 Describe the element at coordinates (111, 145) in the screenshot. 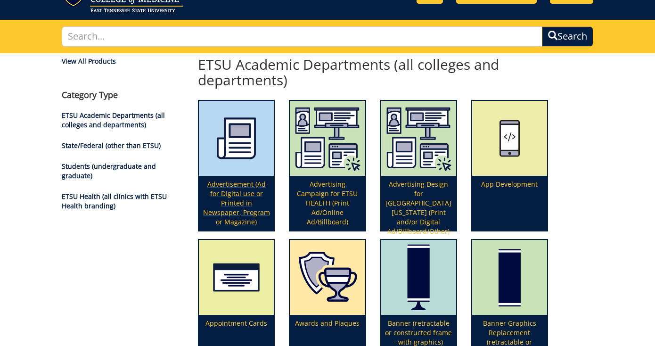

I see `a: State/Federal (other than ETSU)` at that location.